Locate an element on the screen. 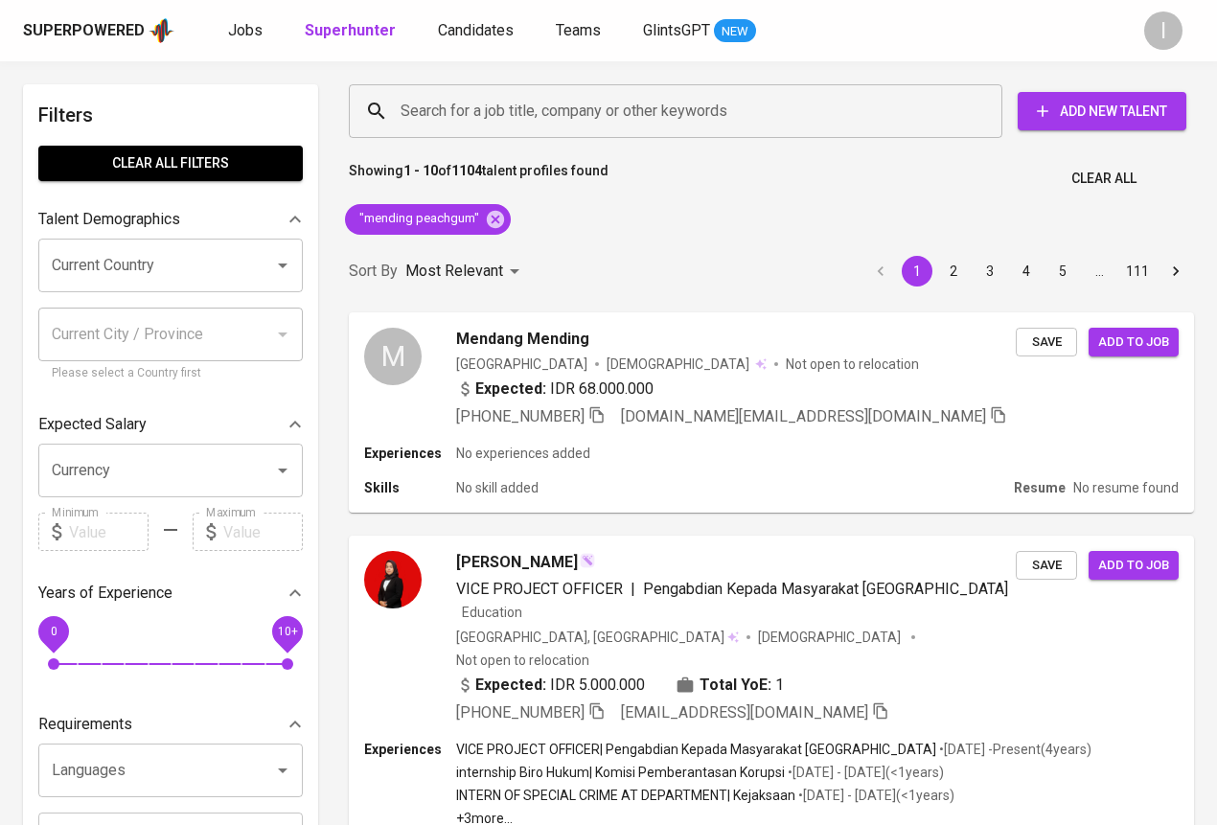 The image size is (1217, 825). div: Requirements is located at coordinates (171, 725).